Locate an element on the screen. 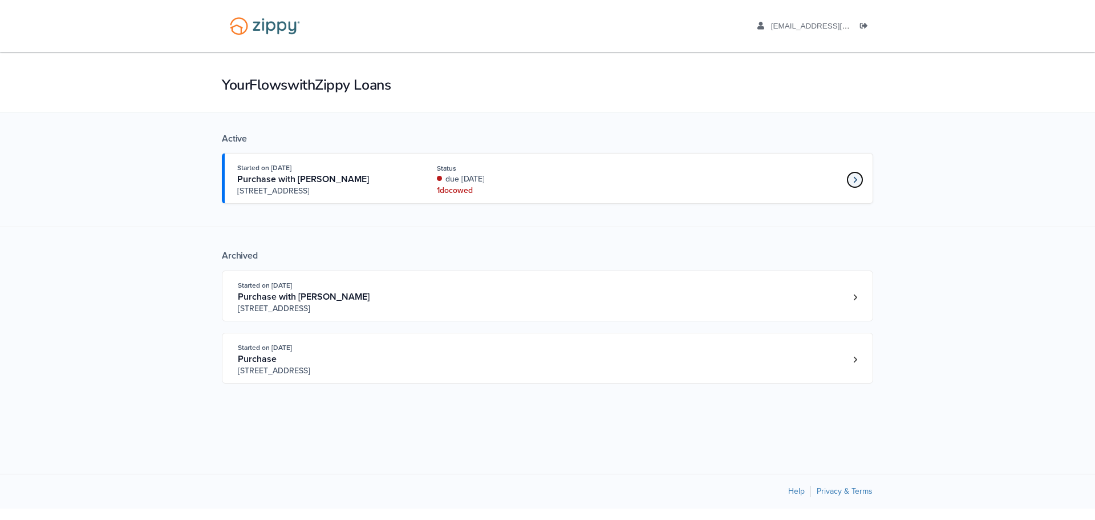 The height and width of the screenshot is (520, 1095). a: Open loan 4162342 is located at coordinates (548, 358).